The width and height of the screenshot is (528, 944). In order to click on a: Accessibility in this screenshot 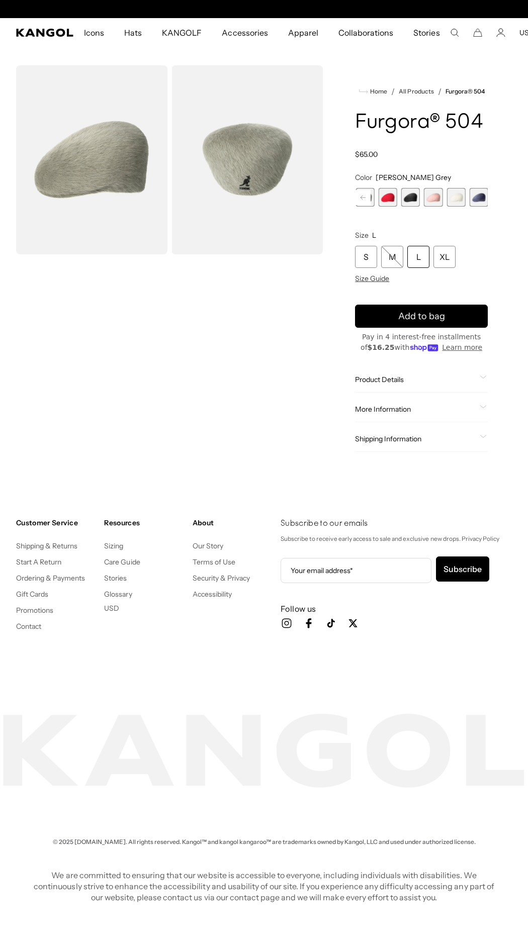, I will do `click(212, 594)`.